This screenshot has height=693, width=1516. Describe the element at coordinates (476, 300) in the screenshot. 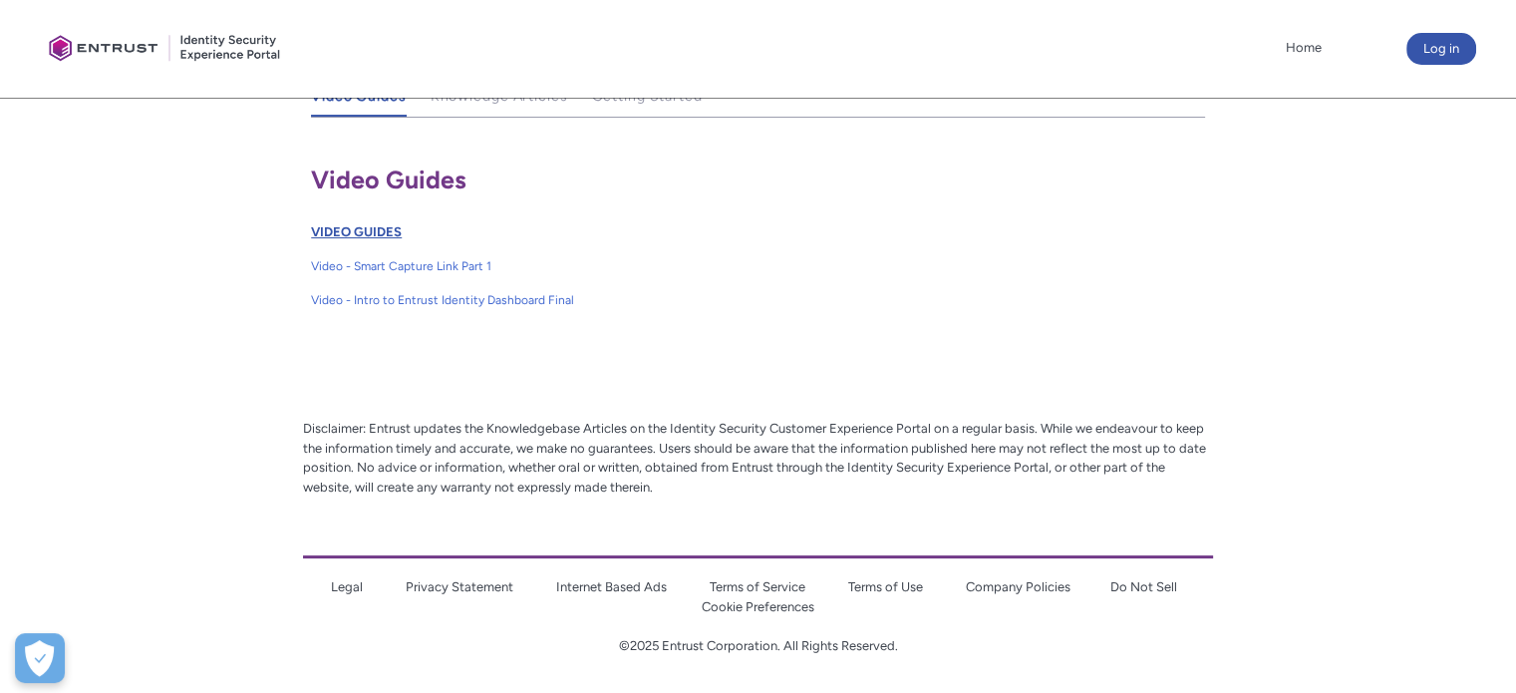

I see `a: Video - Intro to Entrust Identity Dashboard Final` at that location.